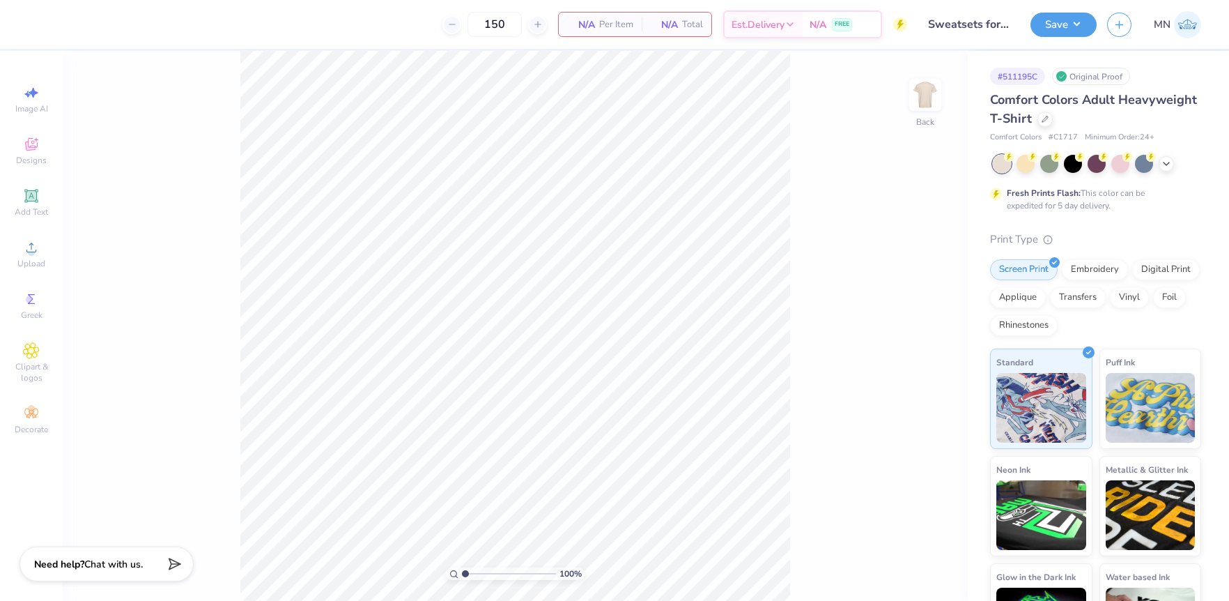 The image size is (1229, 601). I want to click on div: Digital Print, so click(1166, 270).